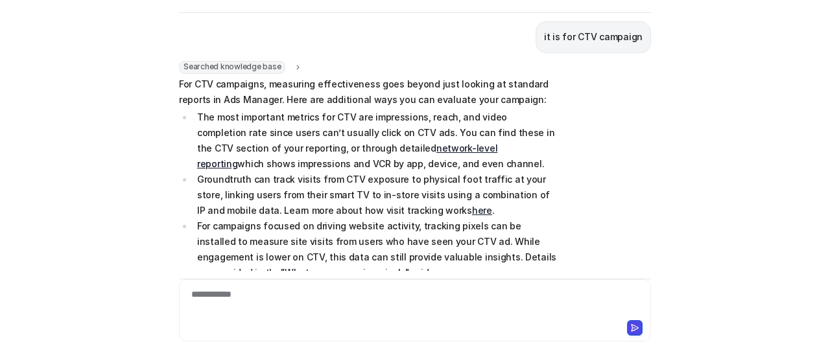 The image size is (830, 357). What do you see at coordinates (345, 272) in the screenshot?
I see `a: "What are conversion pixels"` at bounding box center [345, 272].